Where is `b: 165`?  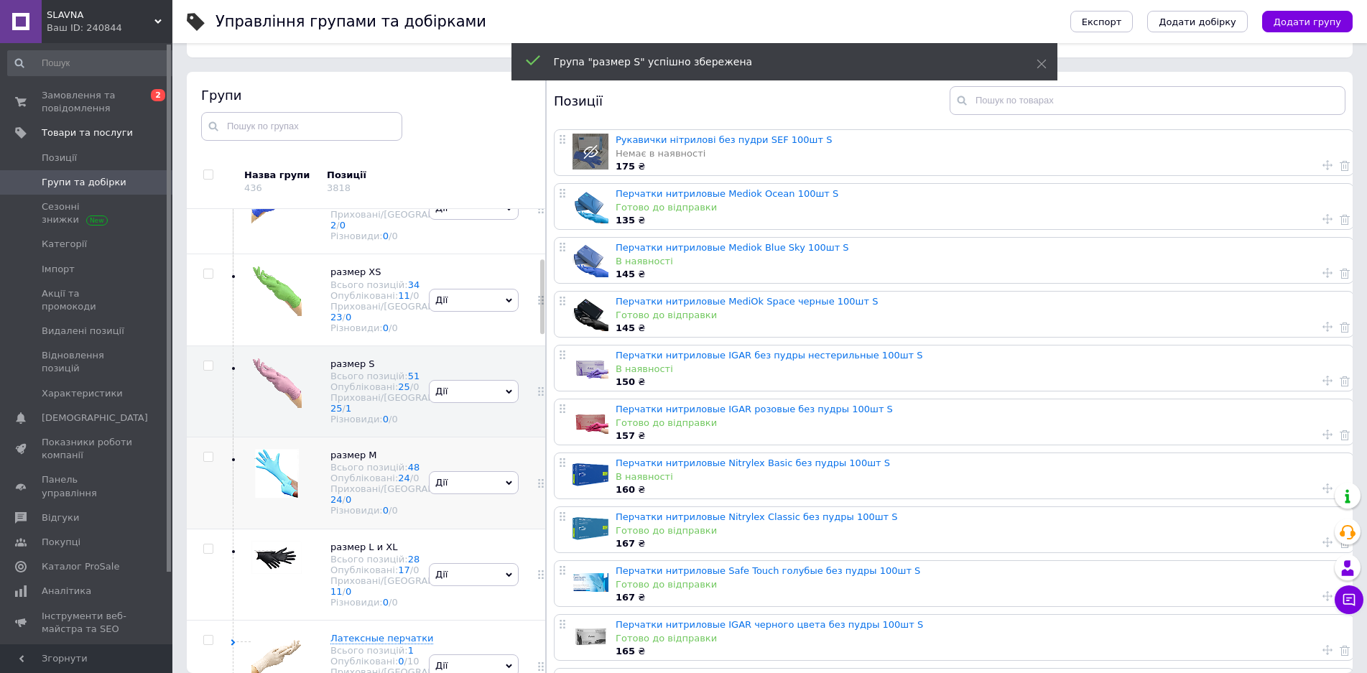
b: 165 is located at coordinates (625, 651).